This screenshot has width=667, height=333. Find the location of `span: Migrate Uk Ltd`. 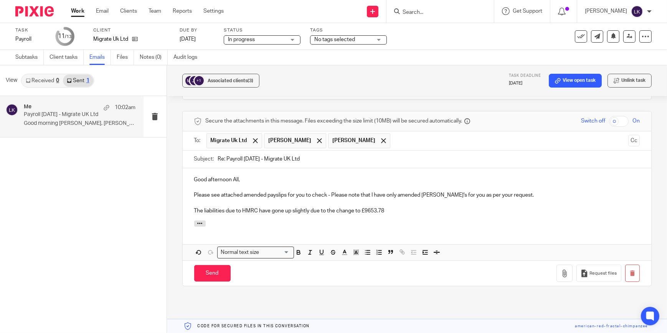

span: Migrate Uk Ltd is located at coordinates (229, 140).